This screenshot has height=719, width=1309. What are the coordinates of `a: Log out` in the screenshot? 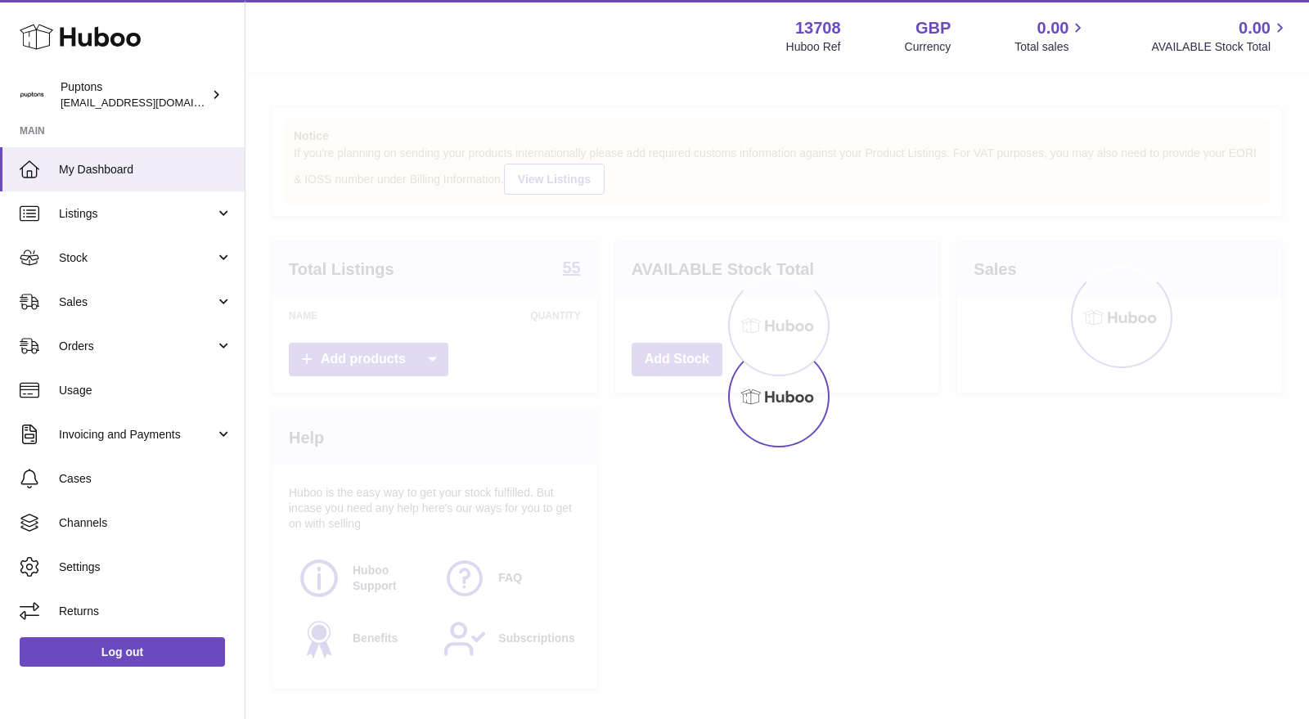 It's located at (122, 652).